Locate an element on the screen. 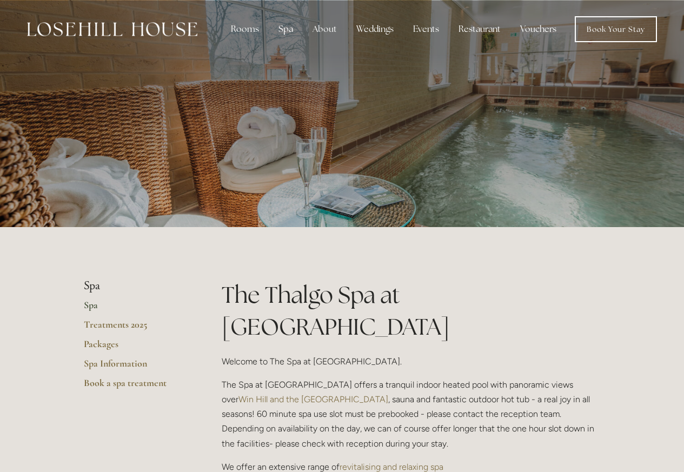 The height and width of the screenshot is (472, 684). div: Rooms is located at coordinates (245, 29).